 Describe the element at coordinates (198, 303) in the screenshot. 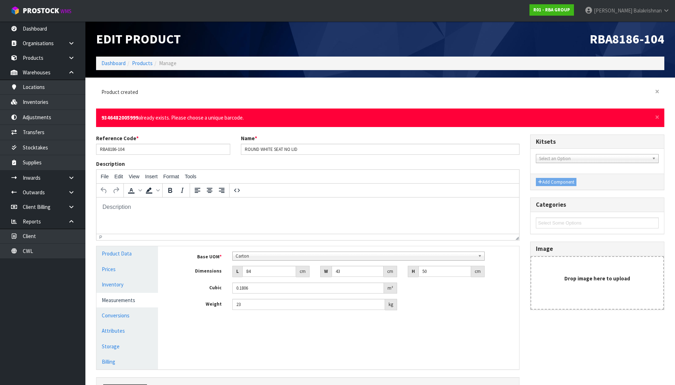

I see `label: Weight` at that location.